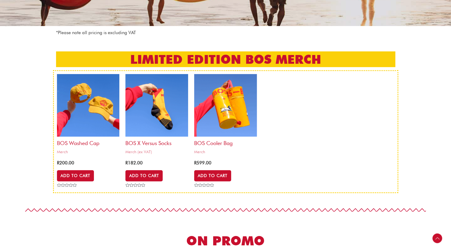  Describe the element at coordinates (203, 163) in the screenshot. I see `bdi: 599.00` at that location.